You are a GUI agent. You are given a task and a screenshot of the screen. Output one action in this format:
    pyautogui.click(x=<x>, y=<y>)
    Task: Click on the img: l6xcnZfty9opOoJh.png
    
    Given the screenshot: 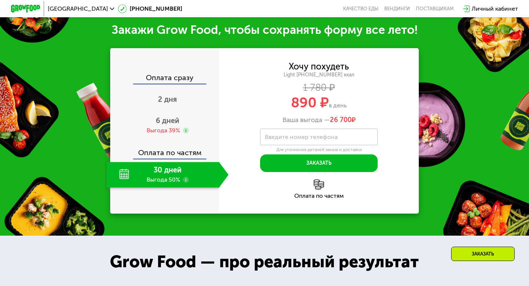 What is the action you would take?
    pyautogui.click(x=319, y=185)
    